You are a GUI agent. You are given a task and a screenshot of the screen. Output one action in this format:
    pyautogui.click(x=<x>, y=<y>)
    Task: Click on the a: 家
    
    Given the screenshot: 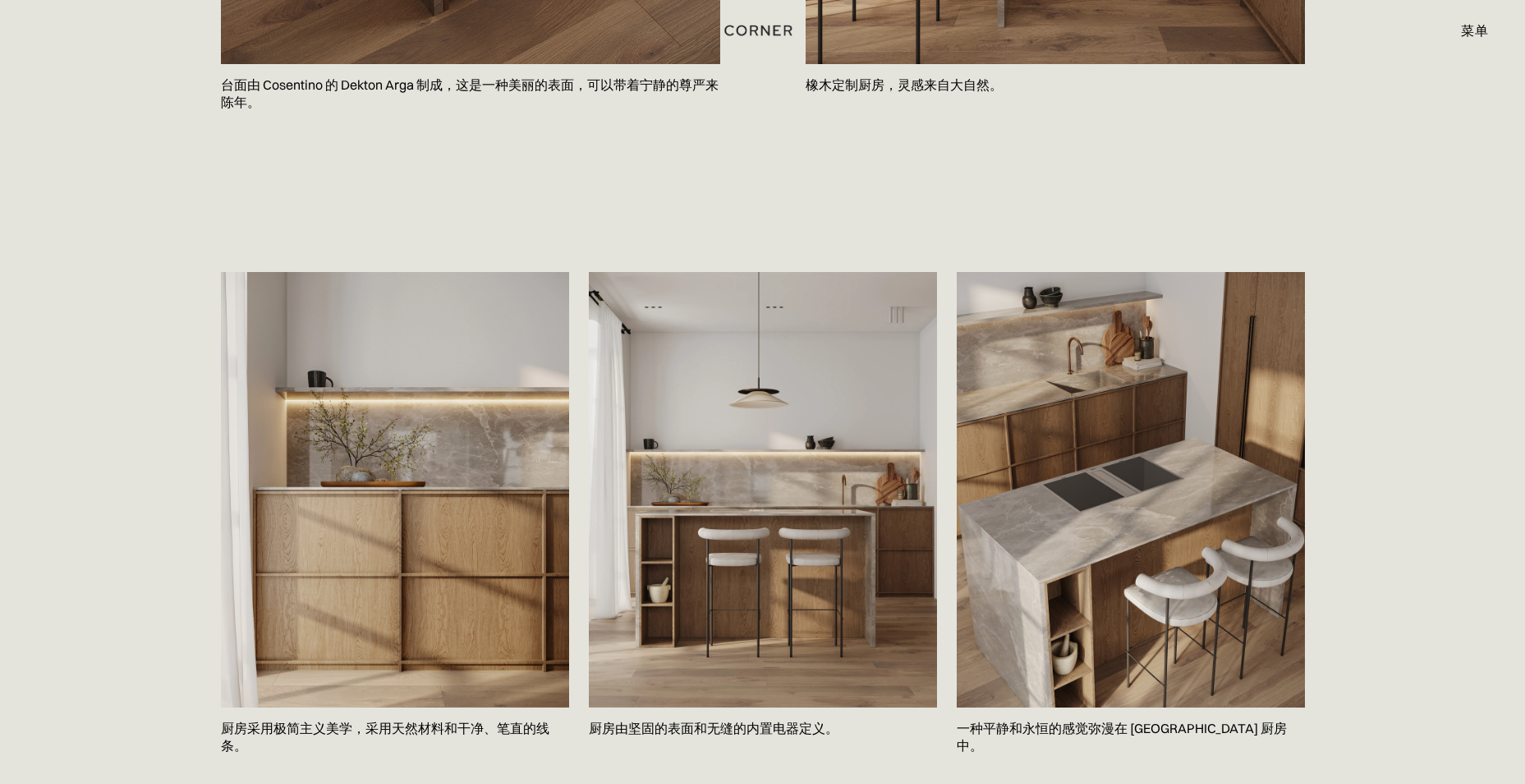 What is the action you would take?
    pyautogui.click(x=762, y=30)
    